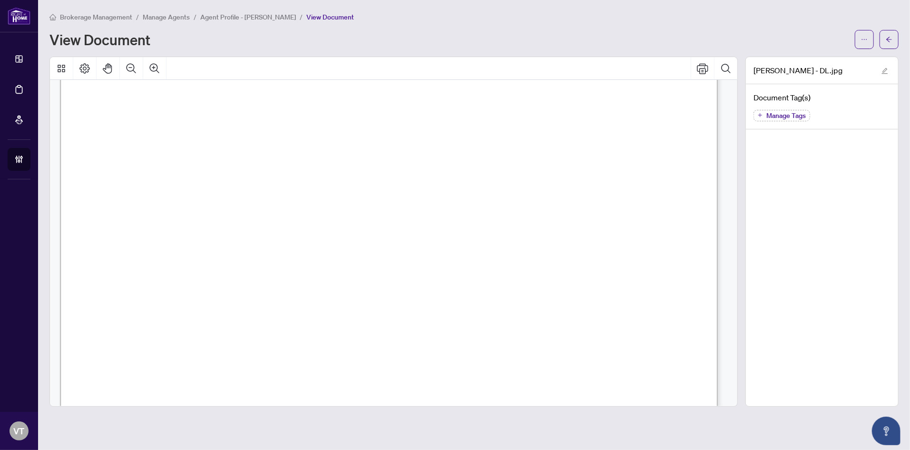 This screenshot has width=910, height=450. Describe the element at coordinates (889, 39) in the screenshot. I see `span: arrow-left` at that location.